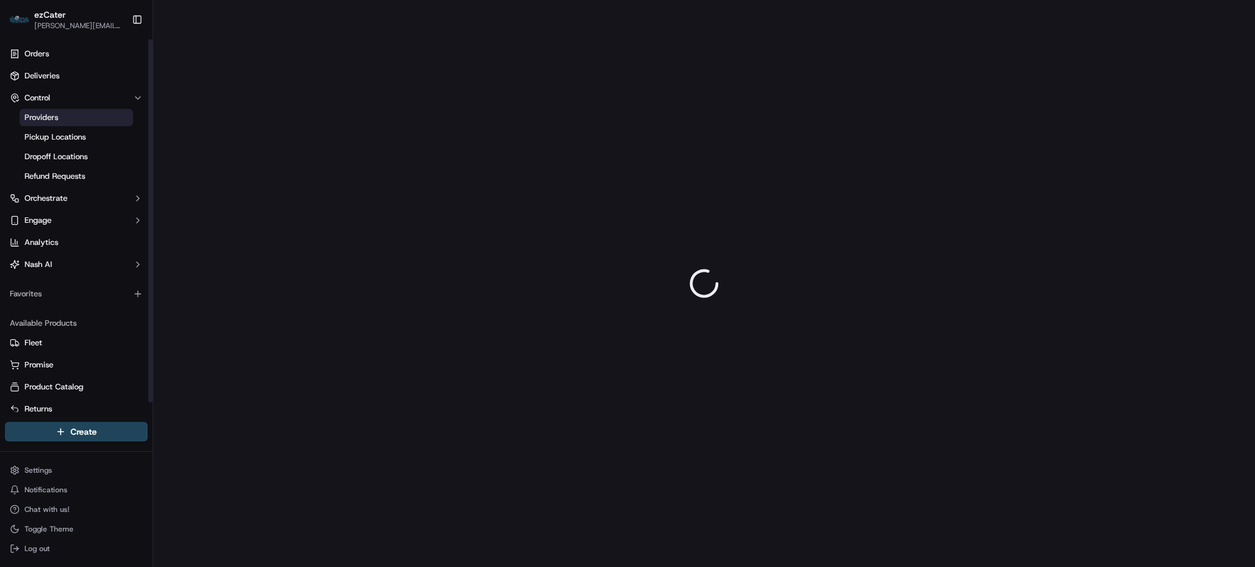 The height and width of the screenshot is (567, 1255). What do you see at coordinates (76, 323) in the screenshot?
I see `div: Available Products` at bounding box center [76, 323].